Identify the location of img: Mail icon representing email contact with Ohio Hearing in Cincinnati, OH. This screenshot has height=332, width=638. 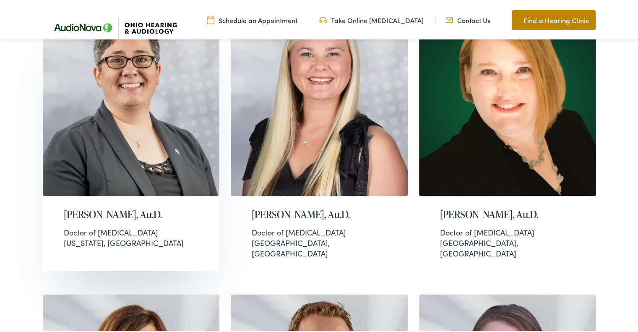
(450, 18).